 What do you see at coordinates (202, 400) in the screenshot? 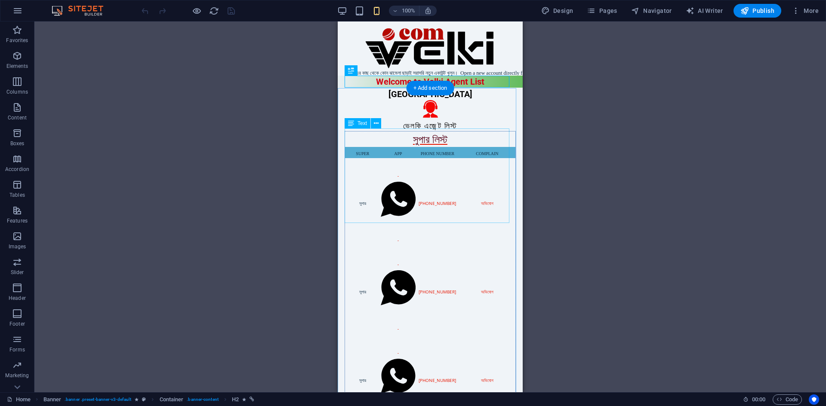
I see `span: . banner-content` at bounding box center [202, 400].